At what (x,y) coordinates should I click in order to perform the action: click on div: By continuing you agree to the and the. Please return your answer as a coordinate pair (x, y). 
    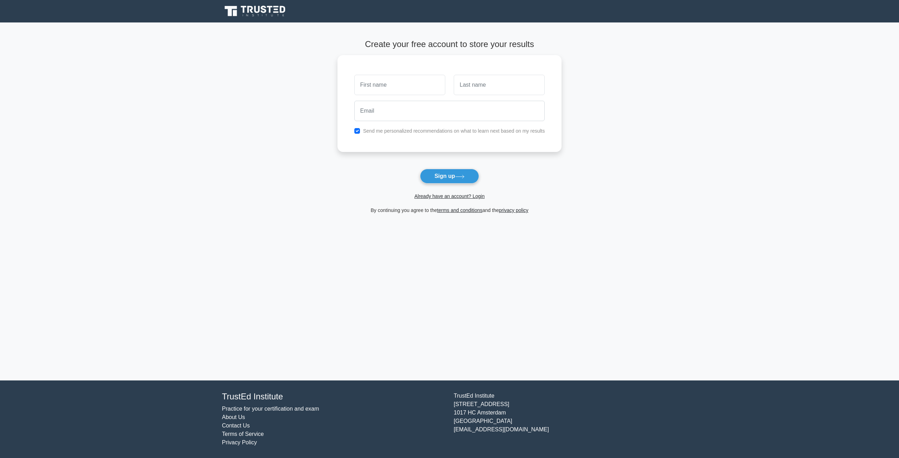
    Looking at the image, I should click on (449, 210).